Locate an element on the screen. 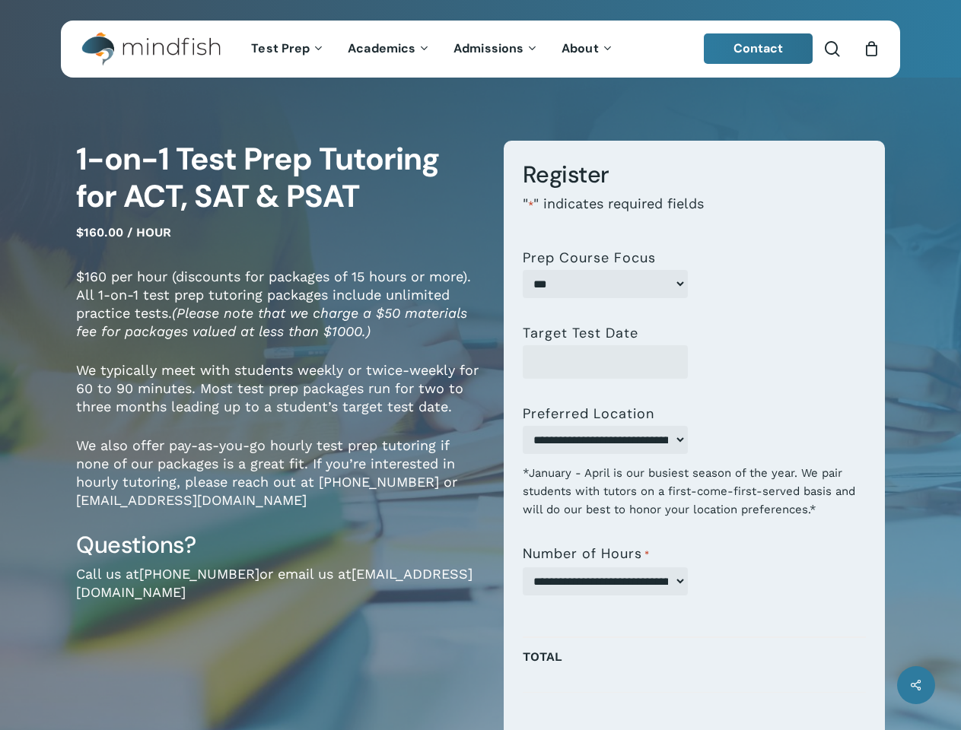  a: Test Prep is located at coordinates (288, 49).